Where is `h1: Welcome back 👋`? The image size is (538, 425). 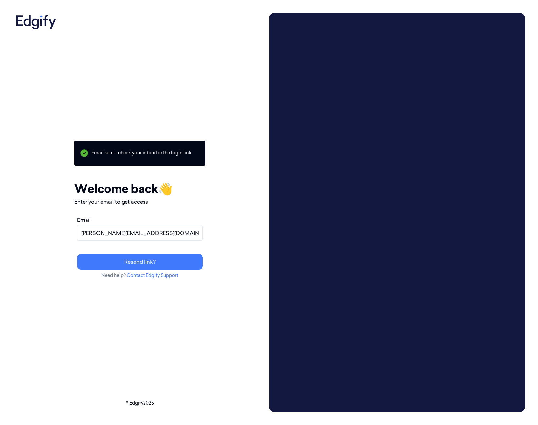
h1: Welcome back 👋 is located at coordinates (140, 189).